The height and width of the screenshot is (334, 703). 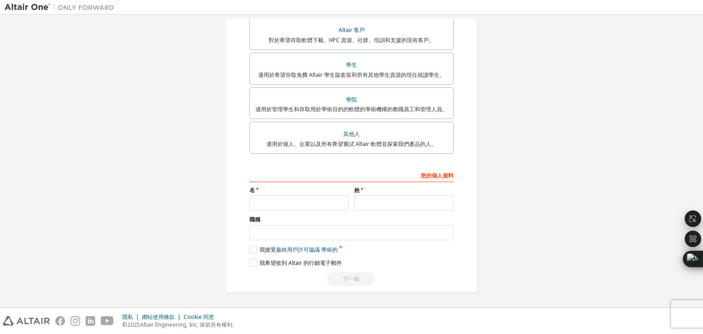 I want to click on font: Cookie 同意, so click(x=199, y=317).